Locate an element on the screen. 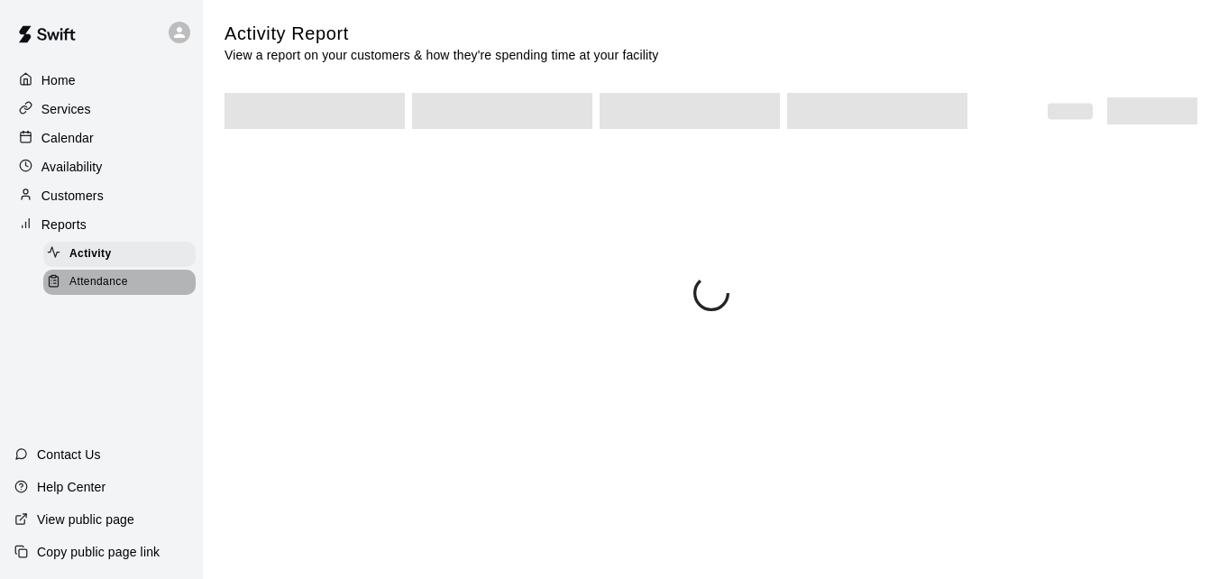  a: Customers is located at coordinates (101, 196).